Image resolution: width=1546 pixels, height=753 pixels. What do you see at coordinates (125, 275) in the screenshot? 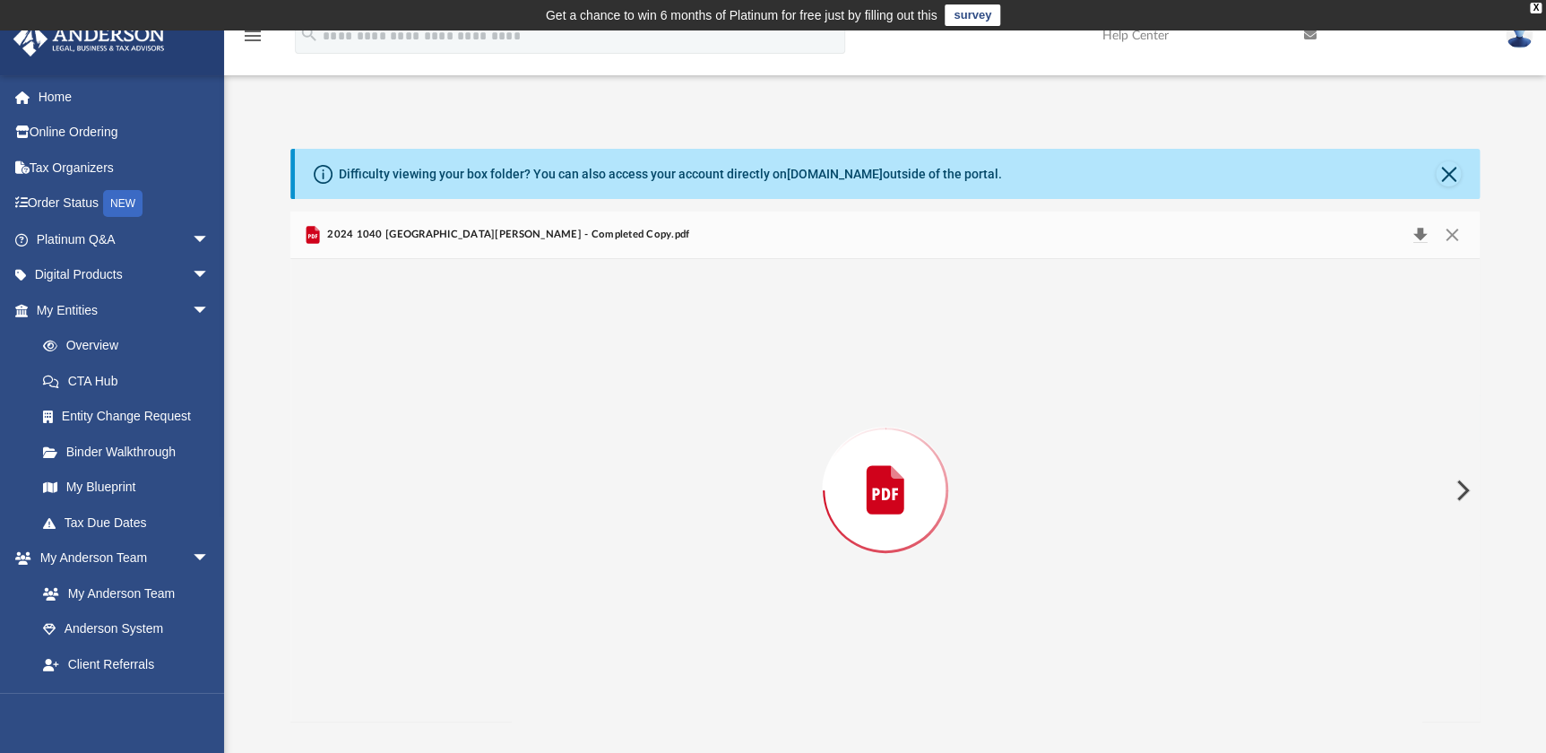
I see `a: Digital Productsarrow_drop_down` at bounding box center [125, 275].